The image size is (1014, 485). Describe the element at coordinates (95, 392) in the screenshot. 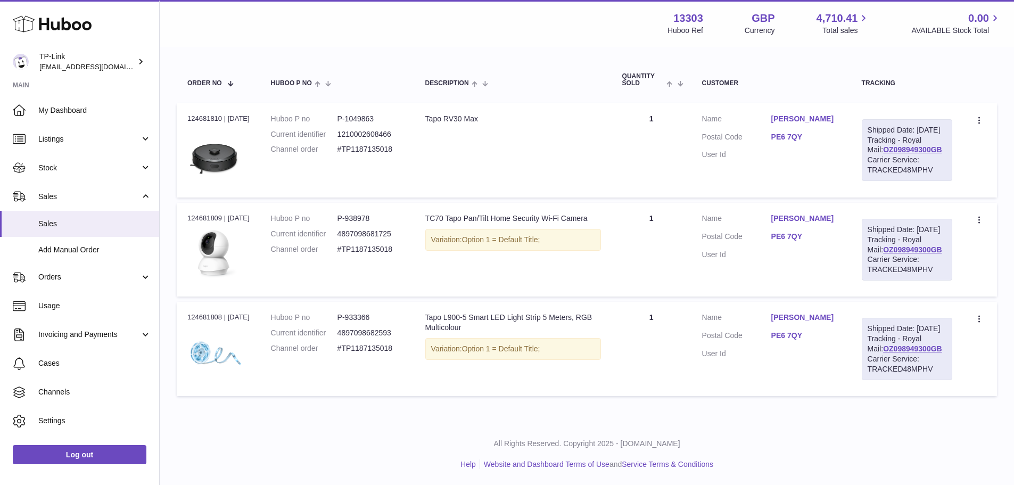

I see `span: Channels` at that location.